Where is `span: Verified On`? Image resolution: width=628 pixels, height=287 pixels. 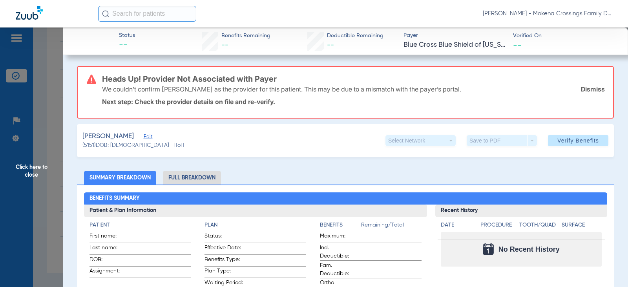
span: Verified On is located at coordinates (564, 36).